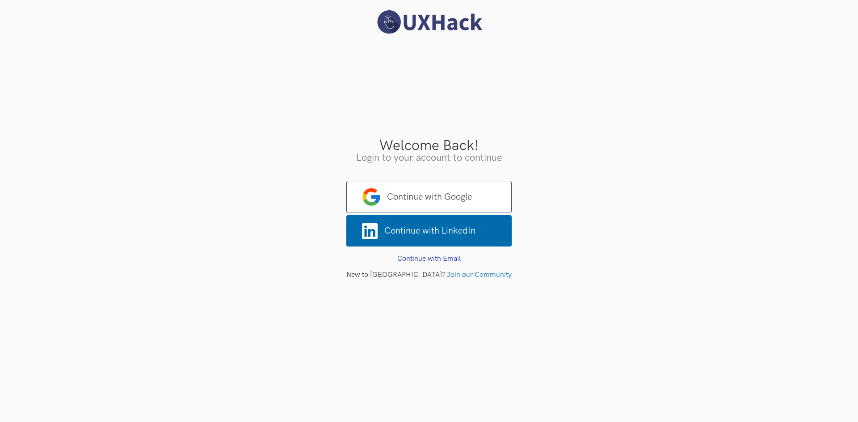 This screenshot has height=422, width=858. I want to click on a: Continue with Google, so click(429, 197).